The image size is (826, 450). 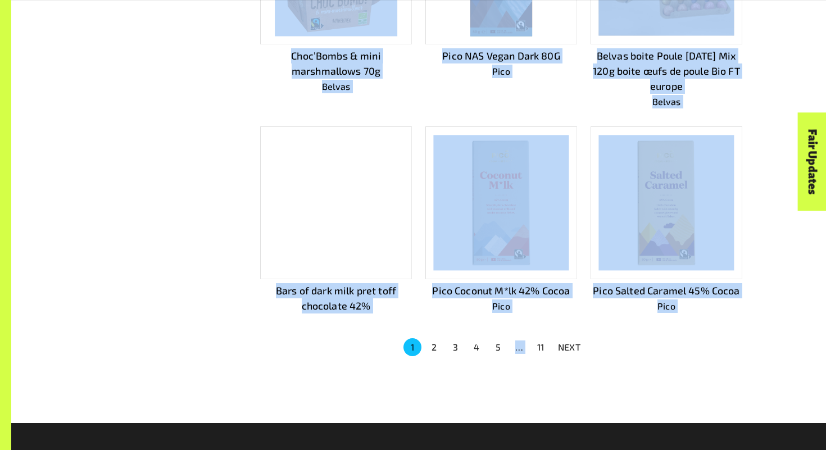 What do you see at coordinates (336, 63) in the screenshot?
I see `p: Choc’Bombs & mini marshmallows 70g` at bounding box center [336, 63].